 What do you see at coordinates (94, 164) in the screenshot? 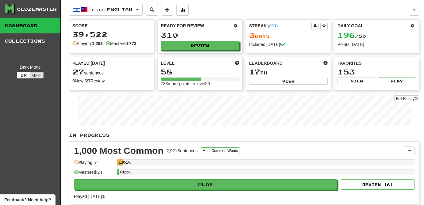
I see `div: Playing: 57` at bounding box center [94, 164].